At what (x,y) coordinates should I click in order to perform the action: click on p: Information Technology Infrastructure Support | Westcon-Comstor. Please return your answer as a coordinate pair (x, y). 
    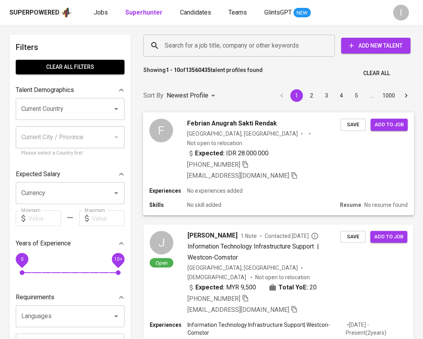
    Looking at the image, I should click on (266, 329).